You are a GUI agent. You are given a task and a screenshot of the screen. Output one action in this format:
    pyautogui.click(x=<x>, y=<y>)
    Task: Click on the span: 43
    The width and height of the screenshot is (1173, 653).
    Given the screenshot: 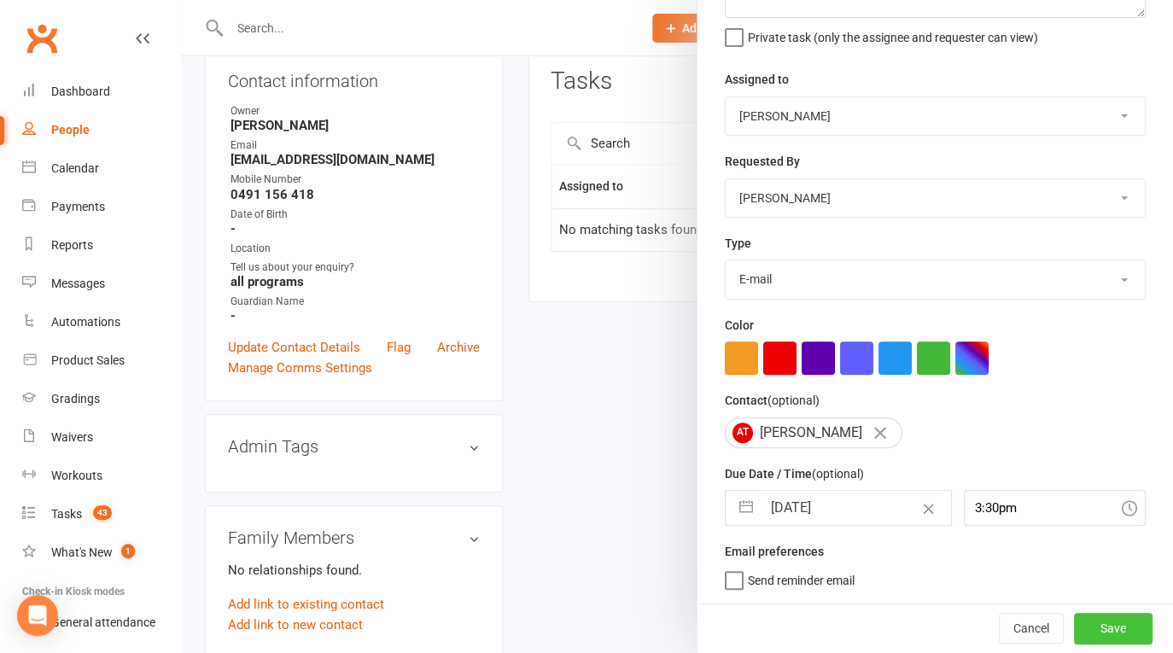 What is the action you would take?
    pyautogui.click(x=102, y=512)
    